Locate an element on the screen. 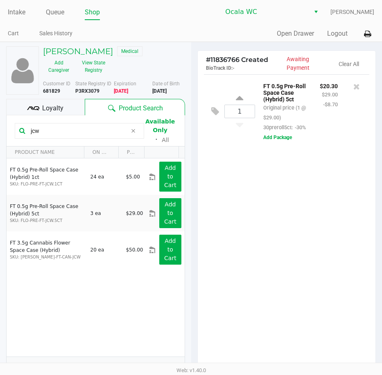 Image resolution: width=382 pixels, height=375 pixels. span: -30% is located at coordinates (300, 127).